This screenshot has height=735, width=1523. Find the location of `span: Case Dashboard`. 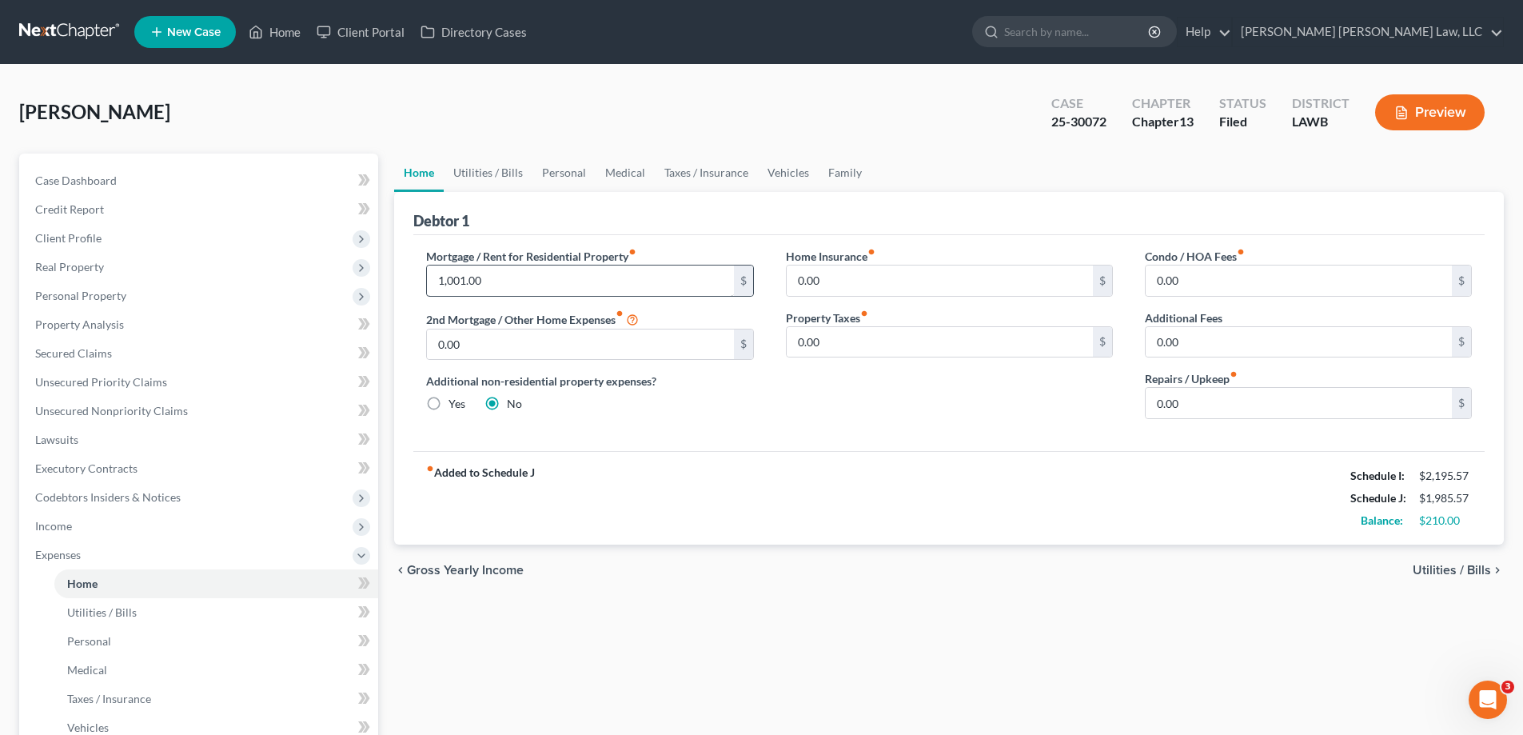

span: Case Dashboard is located at coordinates (76, 180).